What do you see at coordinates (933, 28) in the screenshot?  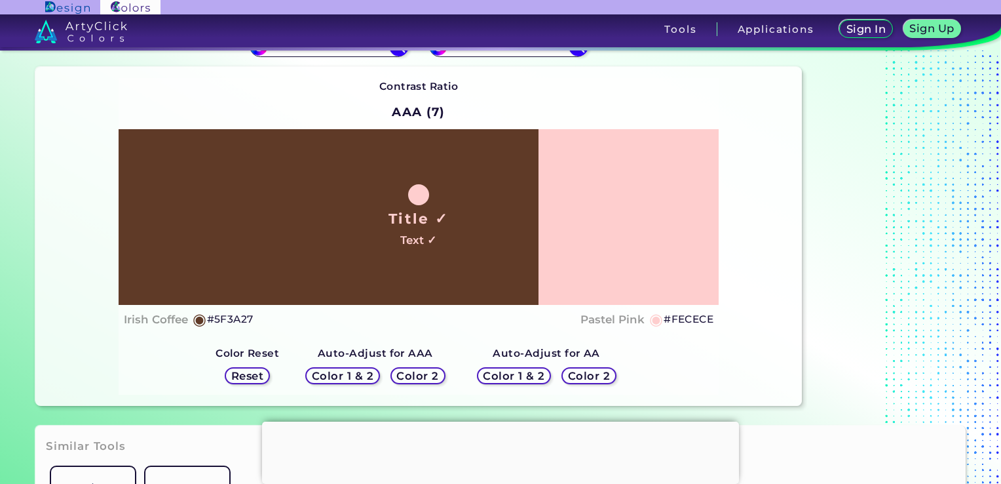 I see `h5: Sign Up` at bounding box center [933, 28].